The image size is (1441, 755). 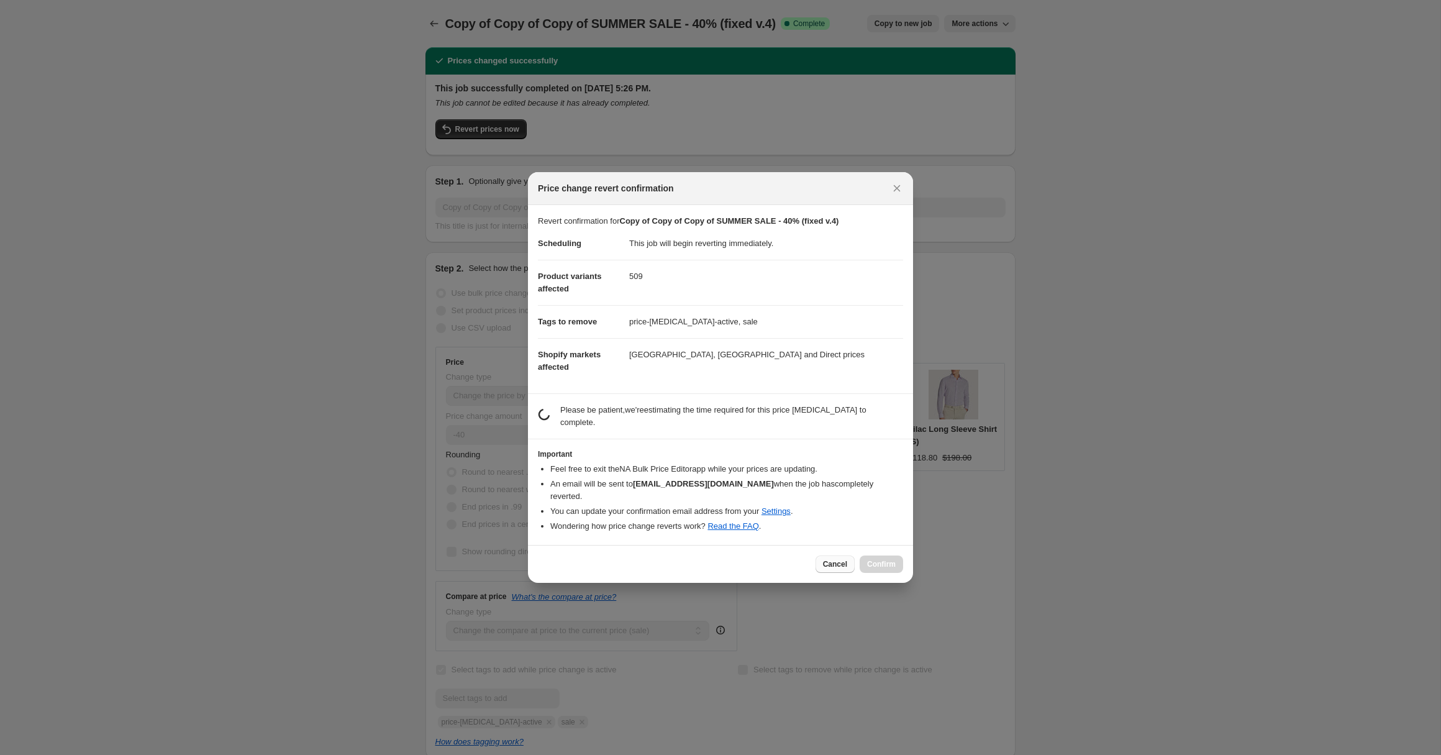 What do you see at coordinates (727, 511) in the screenshot?
I see `li: You can update your confirmation email address from your .` at bounding box center [727, 511].